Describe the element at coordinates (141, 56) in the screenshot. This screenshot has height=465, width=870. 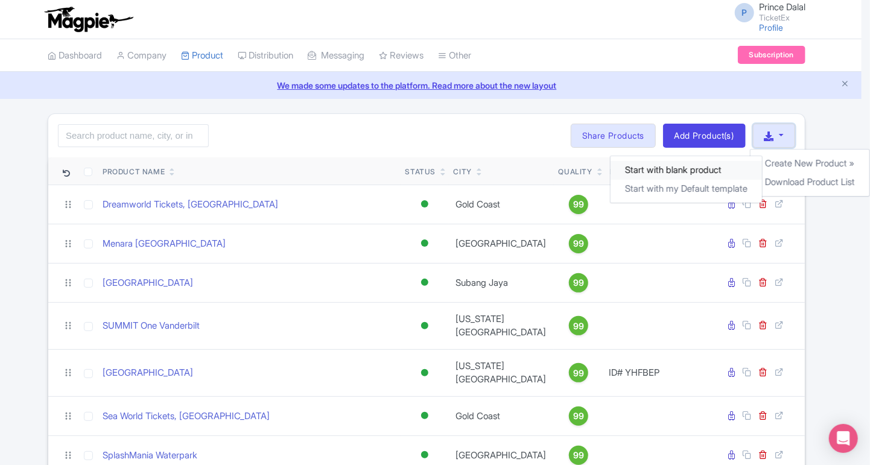
I see `a: Company` at that location.